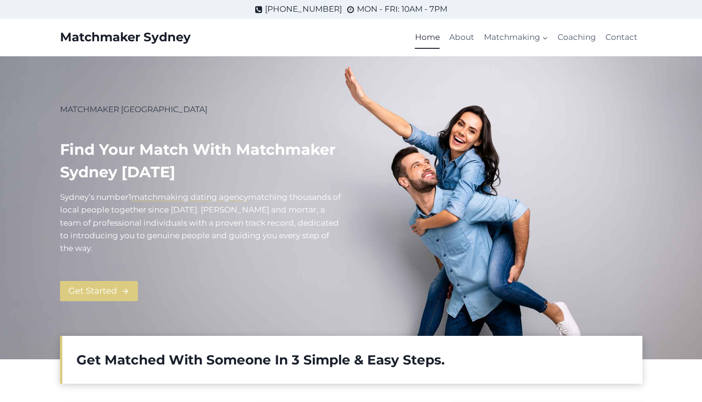  Describe the element at coordinates (99, 291) in the screenshot. I see `a: Get Started` at that location.